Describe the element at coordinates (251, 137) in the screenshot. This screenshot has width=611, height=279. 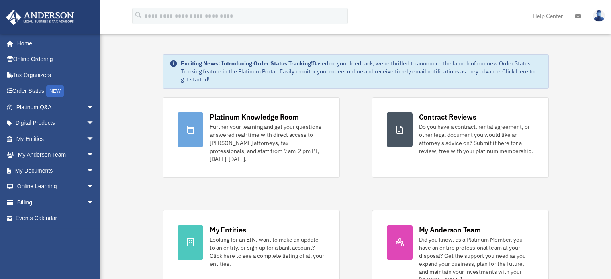
I see `a: Platinum Knowledge Room Further your learning and get your questions answered real-time with dire...` at that location.